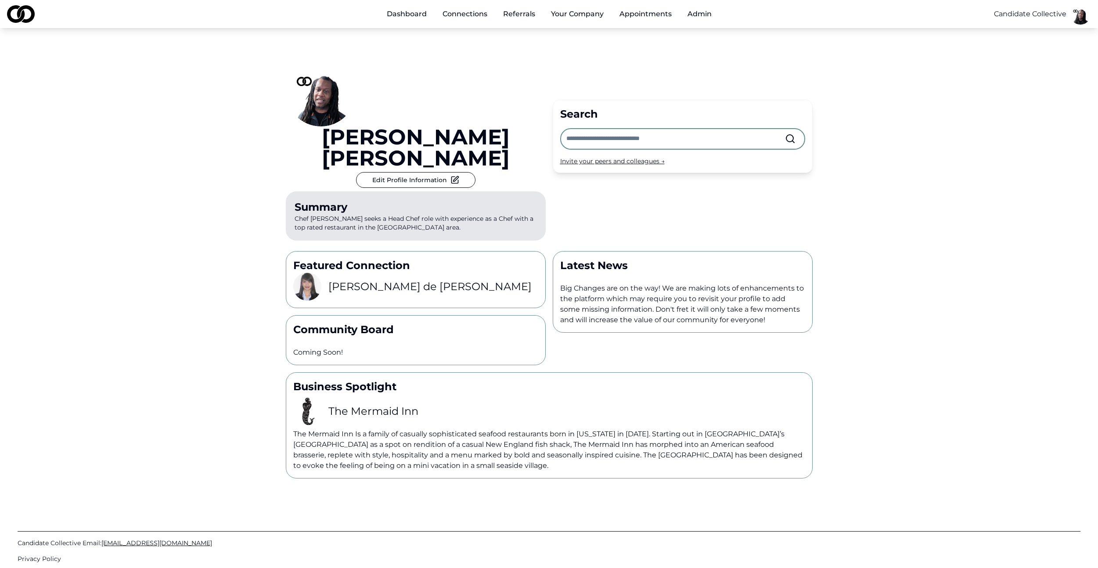 The image size is (1098, 568). I want to click on p: Featured Connection, so click(416, 266).